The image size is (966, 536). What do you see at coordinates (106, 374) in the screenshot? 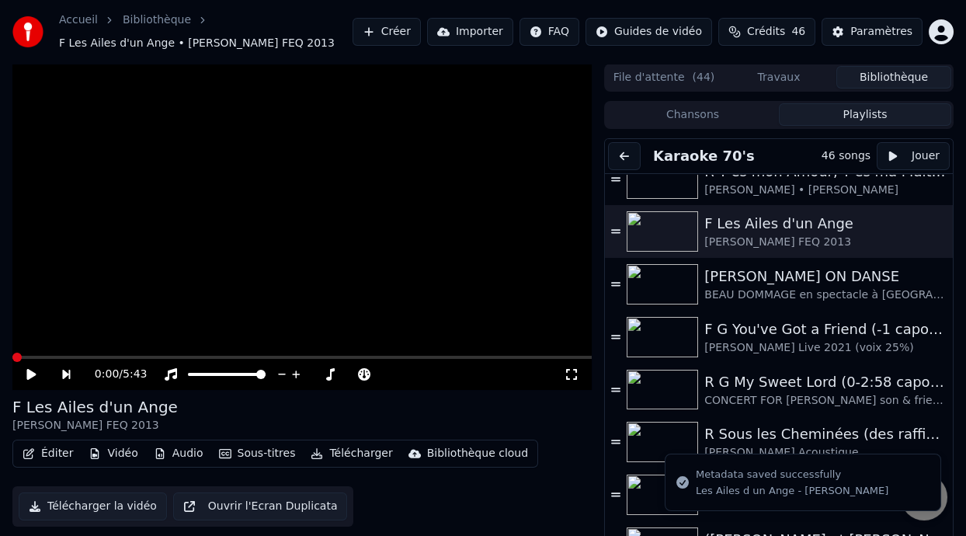
I see `span: 0:00` at bounding box center [106, 374].